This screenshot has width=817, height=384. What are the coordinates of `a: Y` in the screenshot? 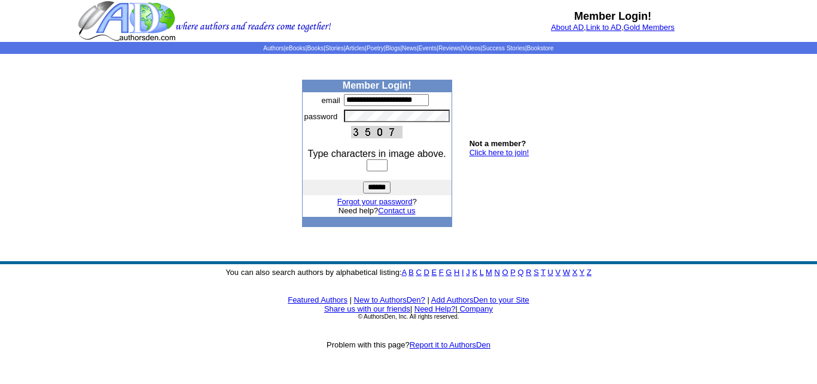 It's located at (582, 272).